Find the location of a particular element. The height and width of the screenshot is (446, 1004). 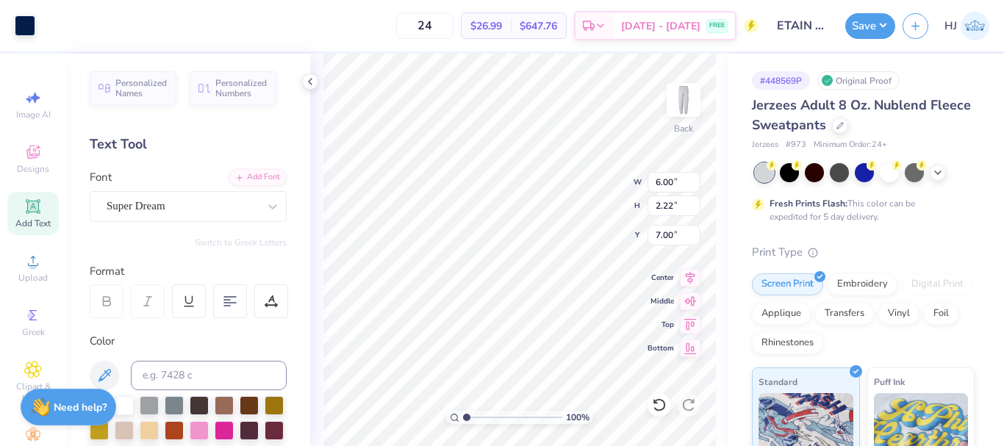

span: Personalized Names is located at coordinates (141, 88).